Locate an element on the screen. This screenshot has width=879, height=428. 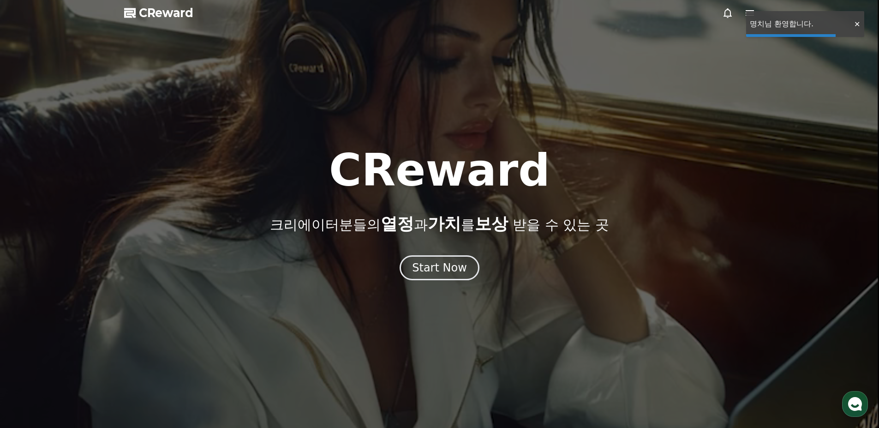
span: 보상 is located at coordinates (491, 223).